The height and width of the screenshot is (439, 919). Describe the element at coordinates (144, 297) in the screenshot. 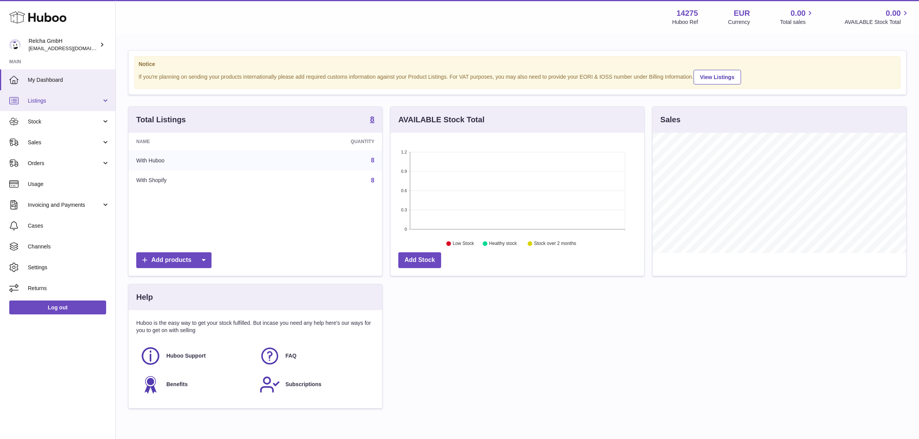

I see `h3: Help` at that location.